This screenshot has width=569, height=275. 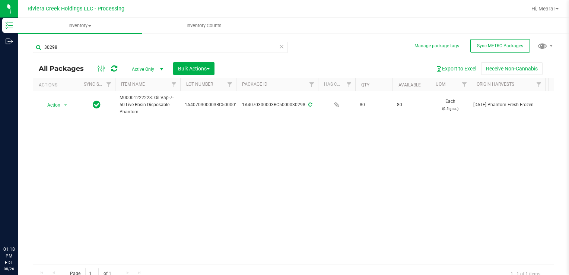 What do you see at coordinates (204, 26) in the screenshot?
I see `a: Inventory Counts` at bounding box center [204, 26].